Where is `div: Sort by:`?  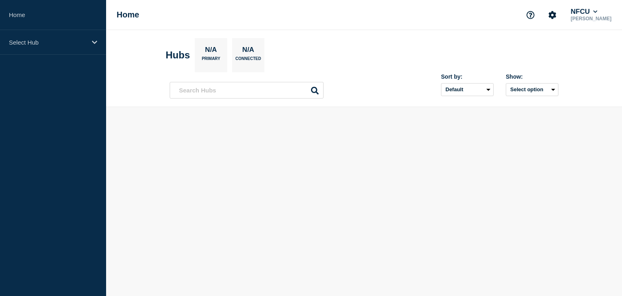 div: Sort by: is located at coordinates (468, 77).